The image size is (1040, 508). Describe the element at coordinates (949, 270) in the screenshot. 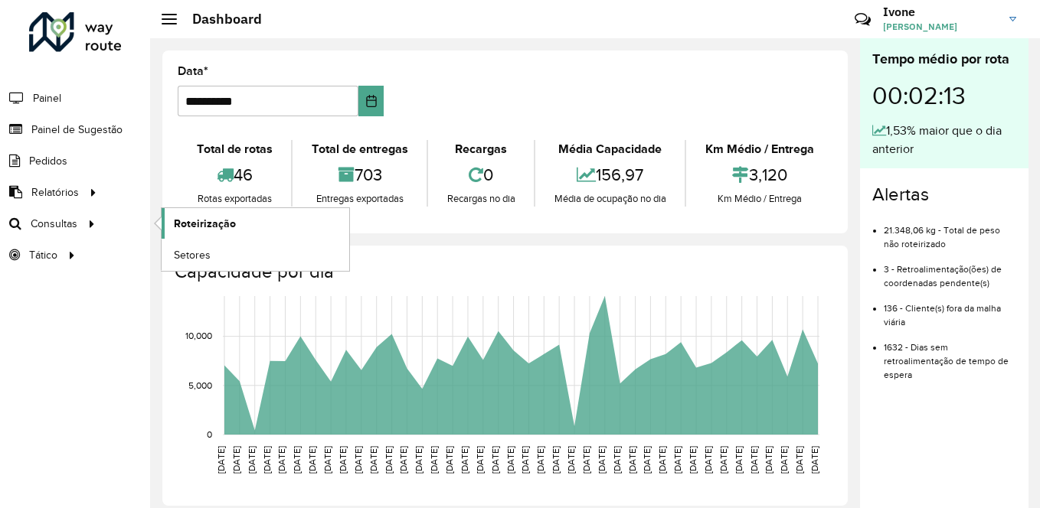

I see `li: 3 - Retroalimentação(ões) de coordenadas pendente(s)` at that location.